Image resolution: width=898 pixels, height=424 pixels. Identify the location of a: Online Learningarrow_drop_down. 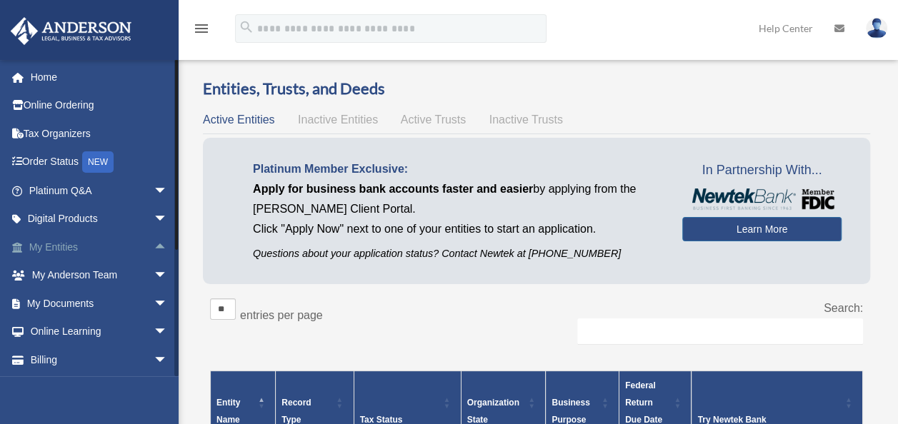
(99, 332).